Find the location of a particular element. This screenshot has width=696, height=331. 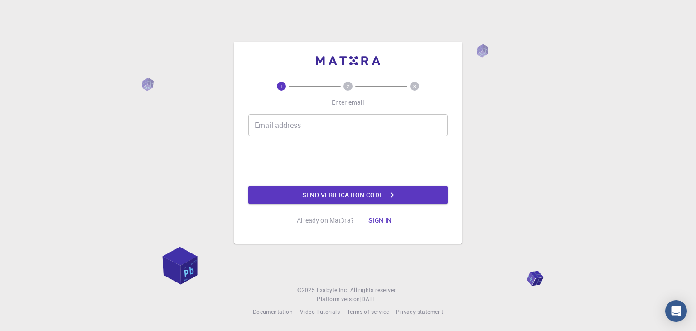

div: Open Intercom Messenger is located at coordinates (676, 311).